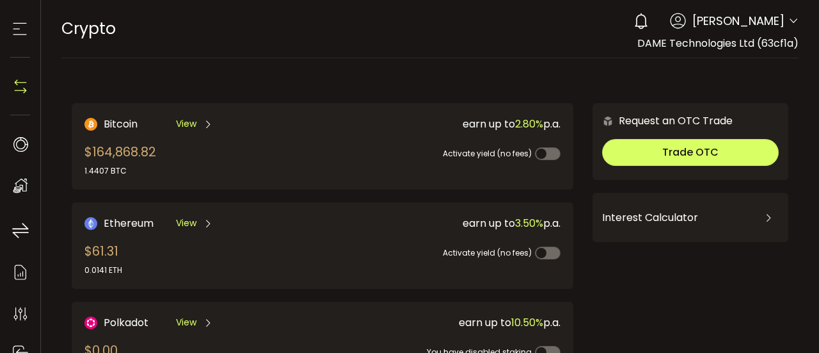 This screenshot has width=819, height=353. I want to click on img: 6nGpN7MZ9FLuBP83NiajKbTRY4UzlzQtBKtCrLLspmCkSvCZHBKvY3NxgQaT5JnOQREvtQ257bXeeSTueZfAPizblJ+Fe8JwA..., so click(608, 121).